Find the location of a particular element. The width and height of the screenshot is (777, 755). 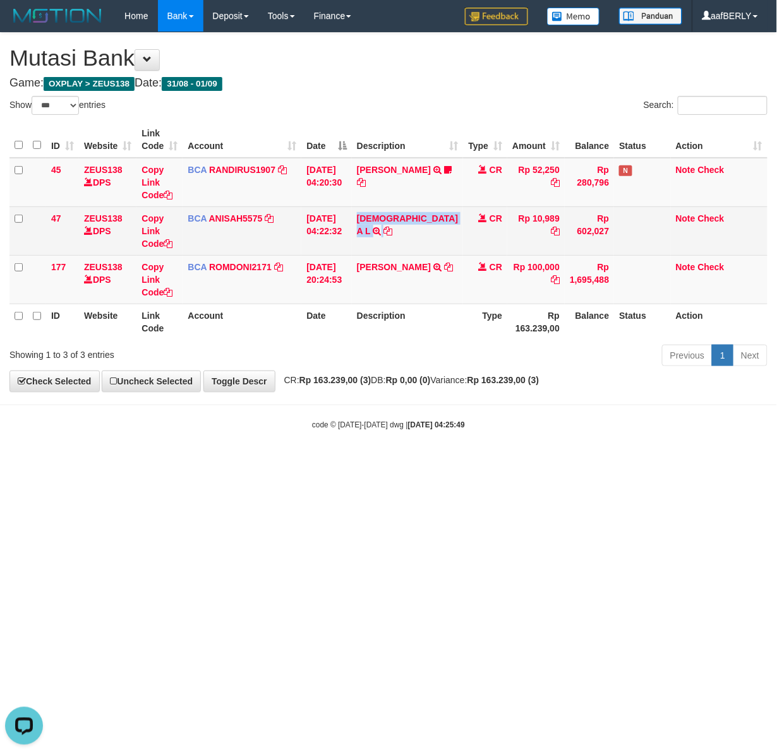

span: 177 is located at coordinates (58, 267).